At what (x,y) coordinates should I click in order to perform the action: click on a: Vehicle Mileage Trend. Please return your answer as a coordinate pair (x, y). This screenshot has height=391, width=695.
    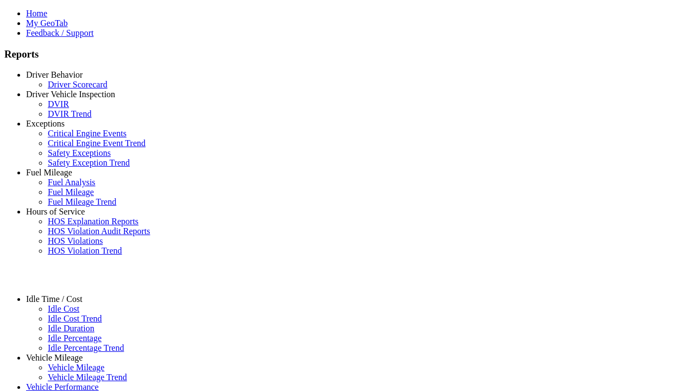
    Looking at the image, I should click on (87, 377).